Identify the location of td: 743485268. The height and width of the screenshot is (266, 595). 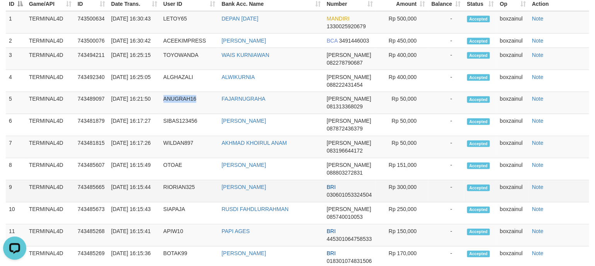
(91, 235).